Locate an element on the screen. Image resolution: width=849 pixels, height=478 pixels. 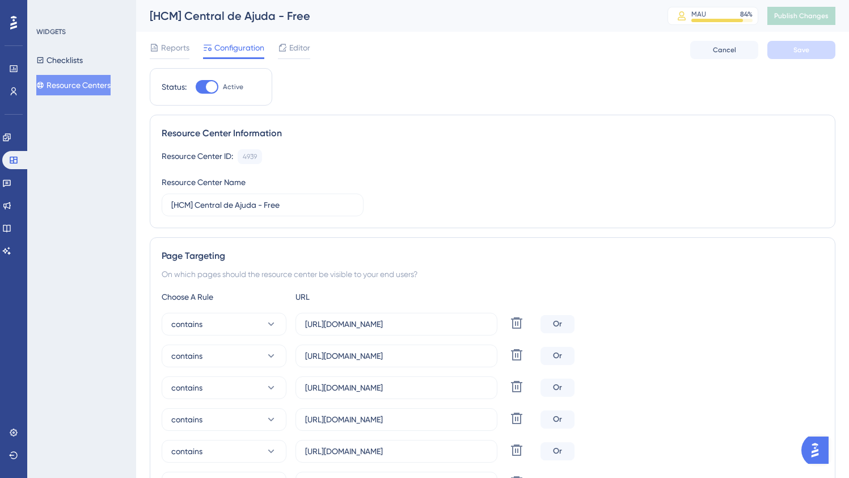
div: Resource Center ID: is located at coordinates (197, 157).